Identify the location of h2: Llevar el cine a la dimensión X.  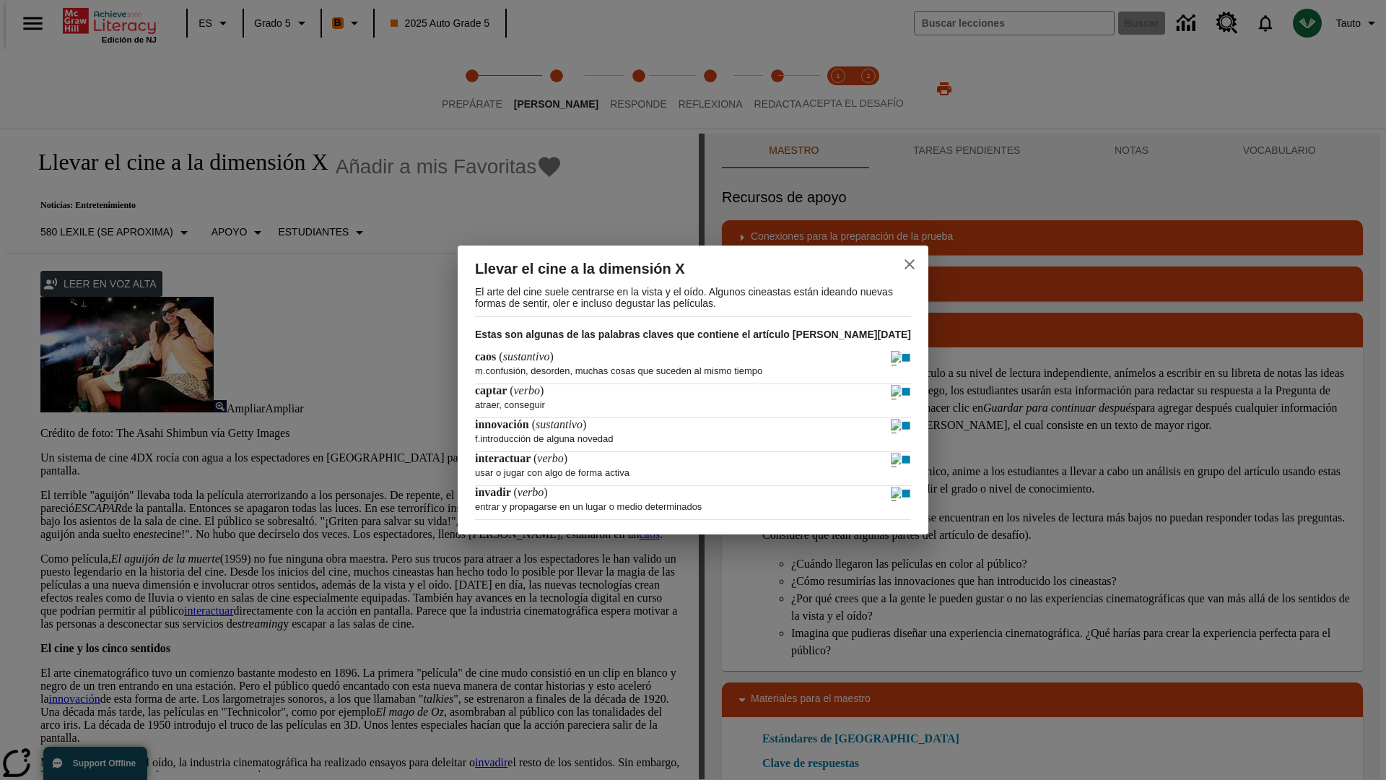
(671, 269).